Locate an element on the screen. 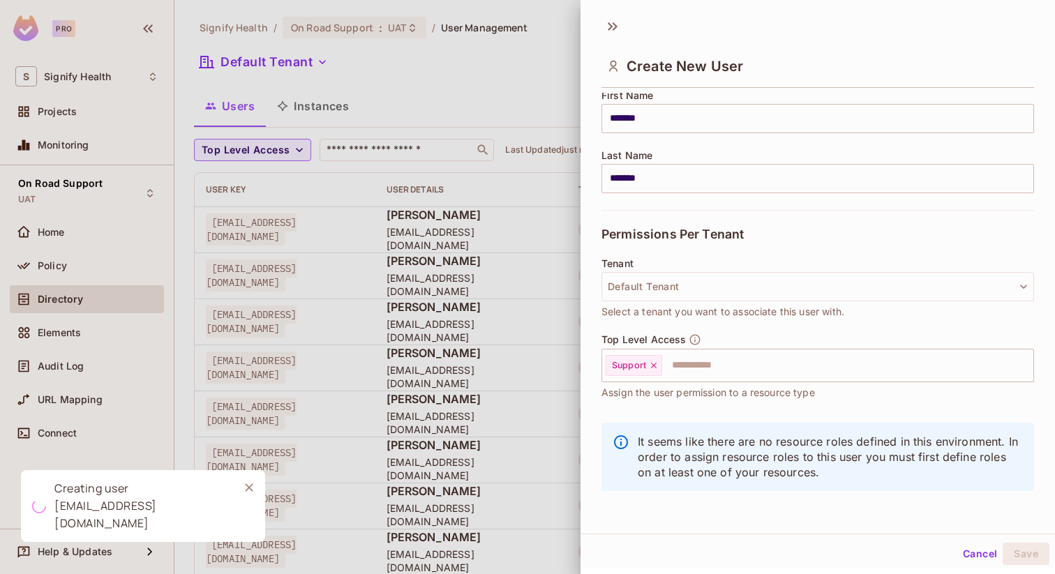 The height and width of the screenshot is (574, 1055). span: Select a tenant you want to associate this user with. is located at coordinates (723, 312).